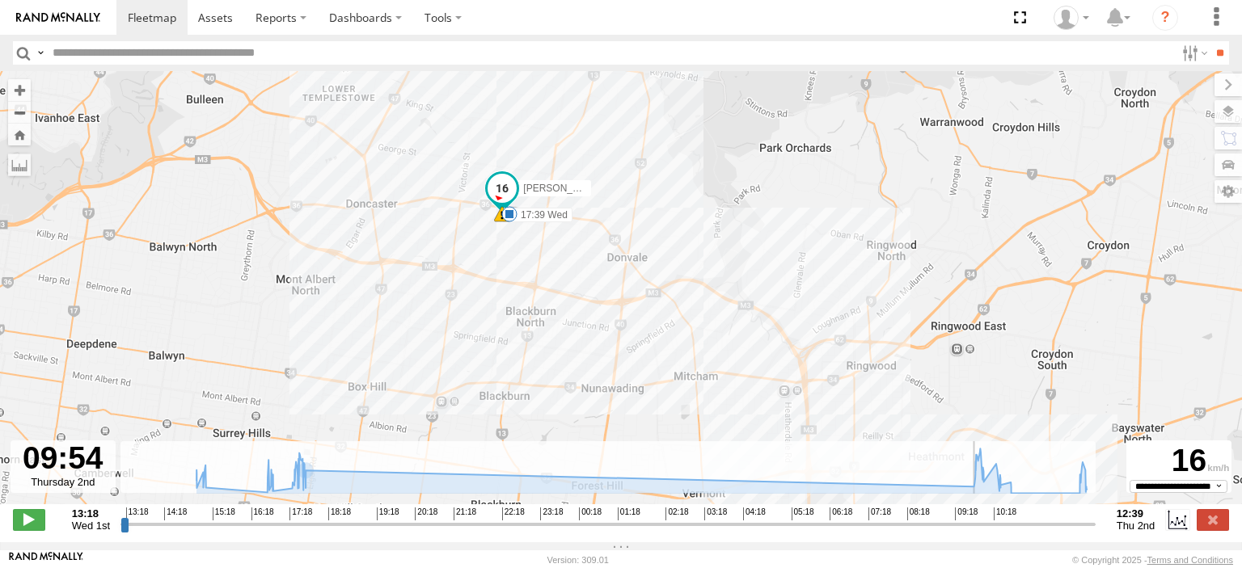 The image size is (1242, 568). I want to click on a: Terms and Conditions, so click(1190, 560).